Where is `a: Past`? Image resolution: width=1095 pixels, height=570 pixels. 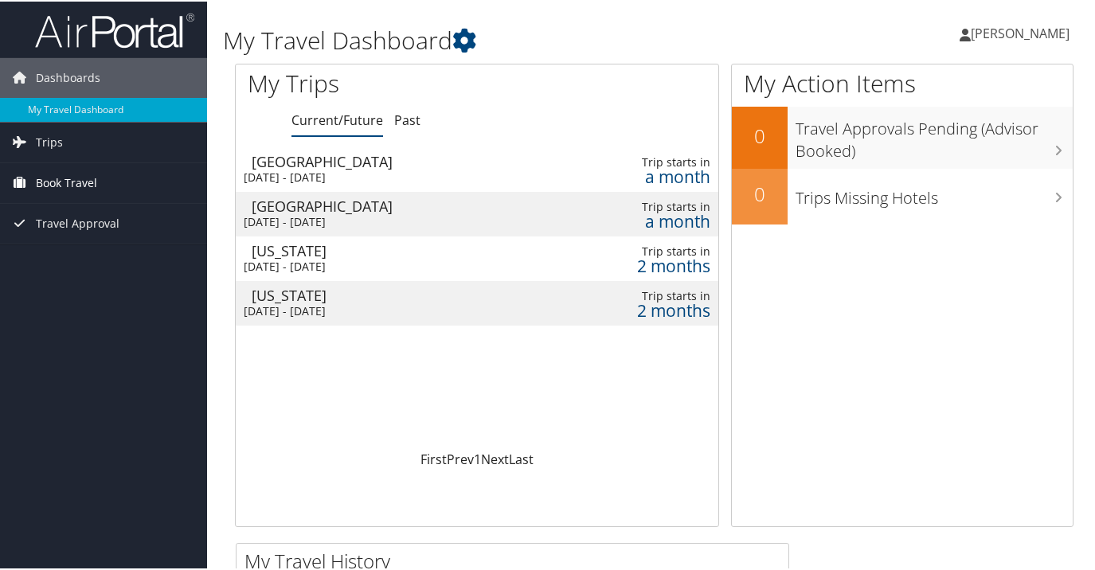 a: Past is located at coordinates (407, 119).